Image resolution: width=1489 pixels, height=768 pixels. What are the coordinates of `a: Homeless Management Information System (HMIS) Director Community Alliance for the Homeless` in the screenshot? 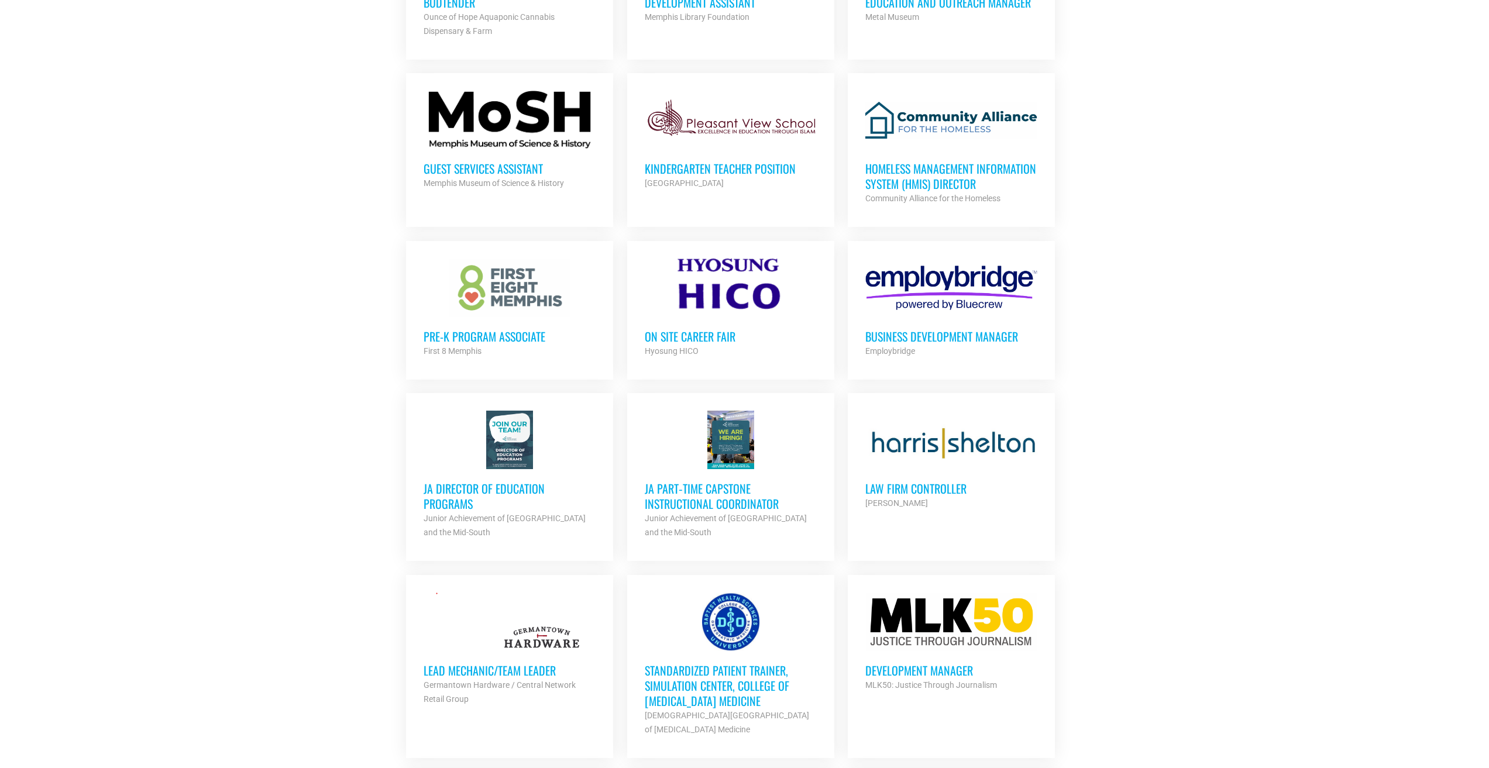 It's located at (951, 148).